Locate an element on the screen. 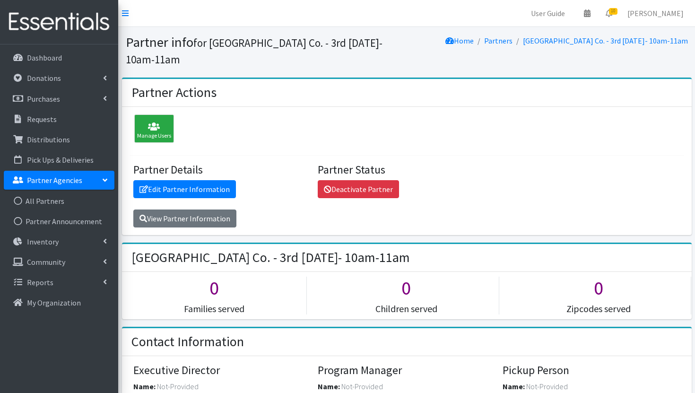 The image size is (695, 393). a: Donations is located at coordinates (59, 78).